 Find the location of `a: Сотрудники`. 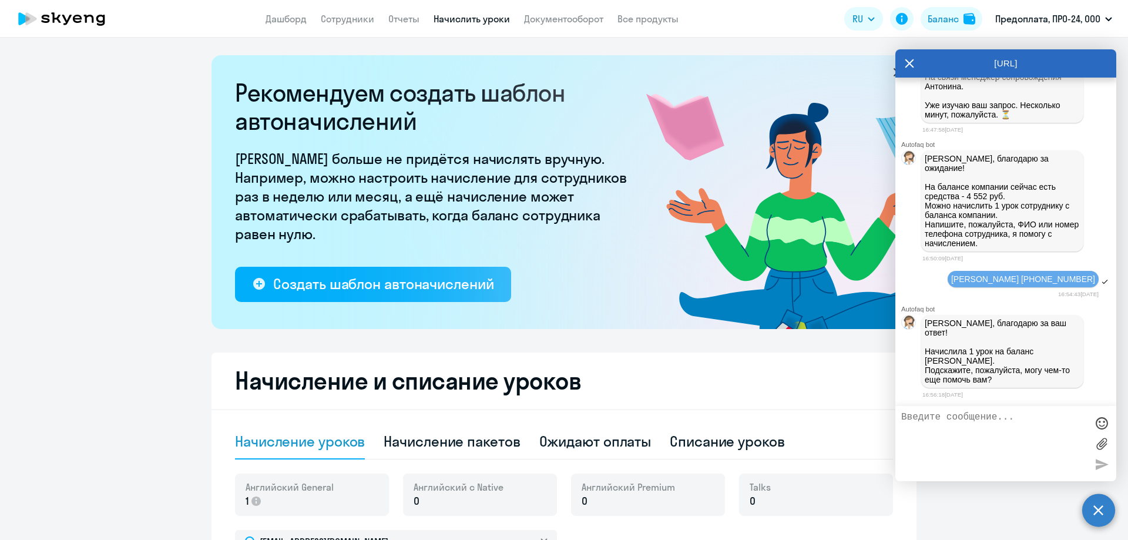

a: Сотрудники is located at coordinates (347, 19).